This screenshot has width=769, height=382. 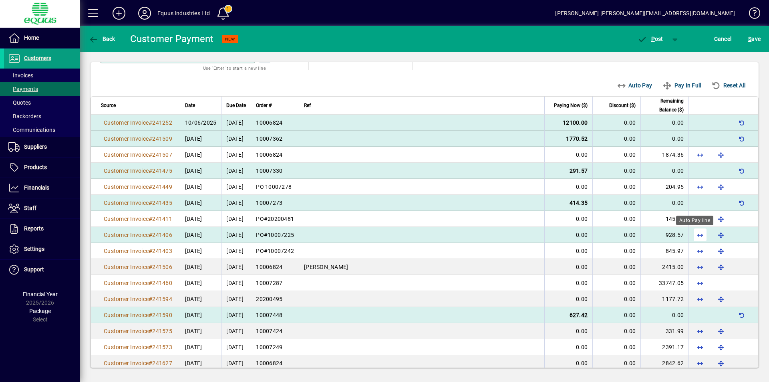 I want to click on a: Customer Invoice#241411, so click(x=138, y=219).